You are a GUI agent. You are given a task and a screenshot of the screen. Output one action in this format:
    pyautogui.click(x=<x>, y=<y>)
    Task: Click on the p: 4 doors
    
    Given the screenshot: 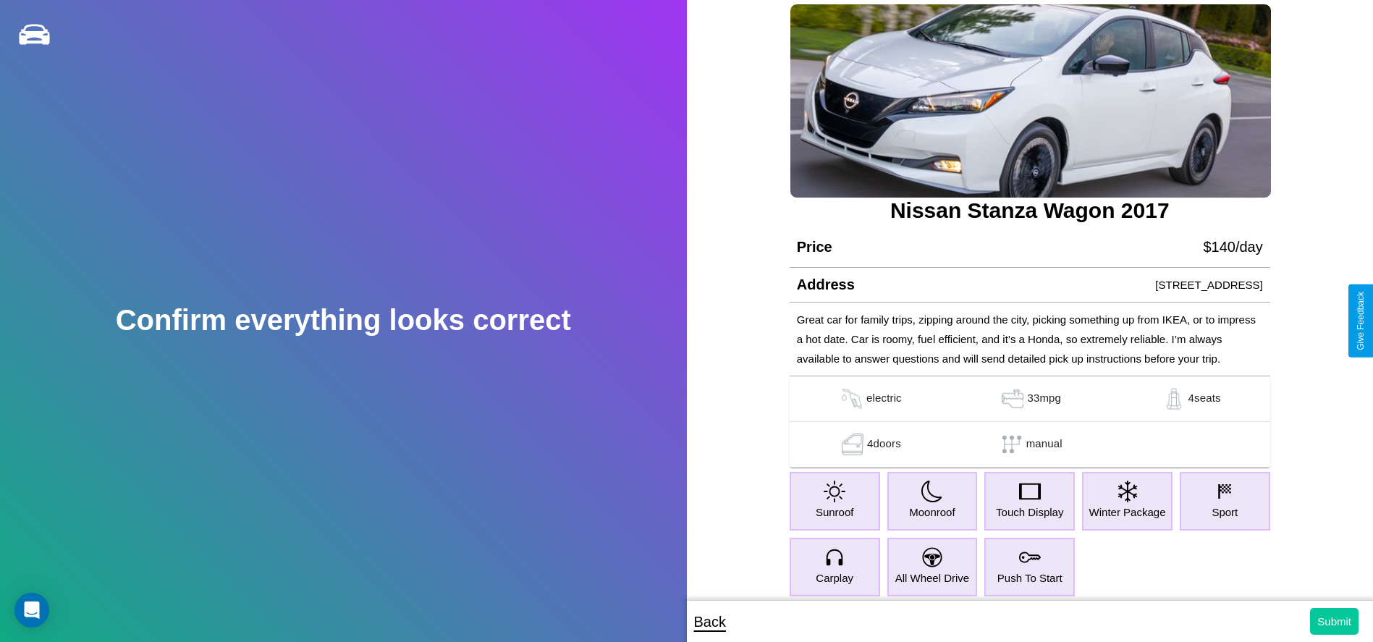 What is the action you would take?
    pyautogui.click(x=884, y=444)
    